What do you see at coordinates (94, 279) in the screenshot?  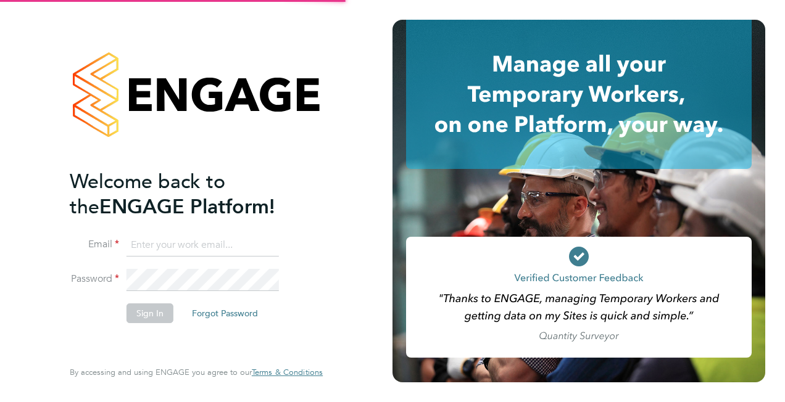 I see `label: Password` at bounding box center [94, 279].